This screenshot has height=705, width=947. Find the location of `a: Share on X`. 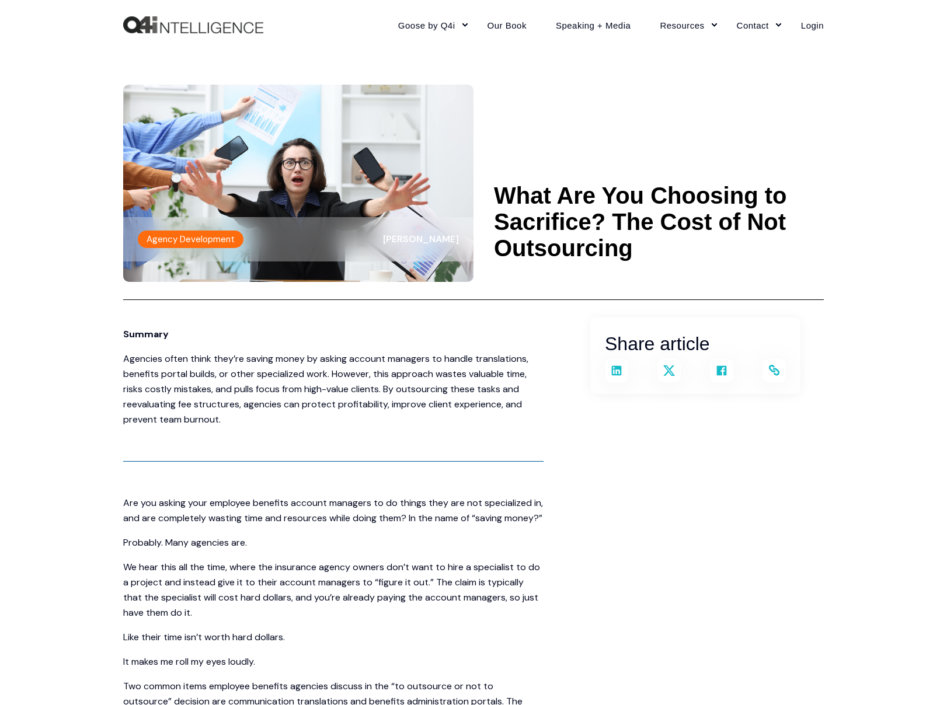

a: Share on X is located at coordinates (669, 371).